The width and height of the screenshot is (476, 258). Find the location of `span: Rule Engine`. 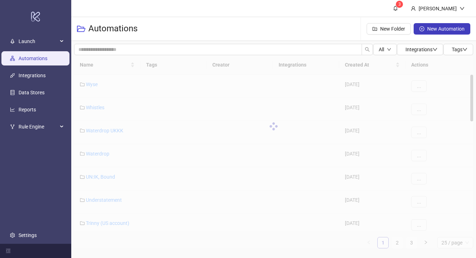

span: Rule Engine is located at coordinates (38, 127).